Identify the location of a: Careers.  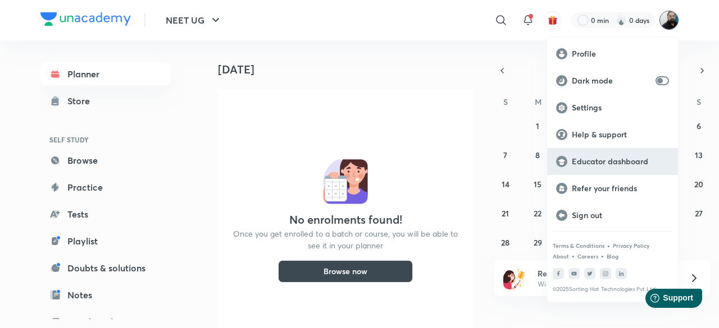
(587, 257).